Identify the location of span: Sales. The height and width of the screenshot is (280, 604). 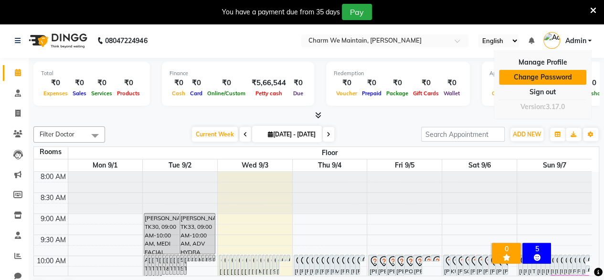
(79, 93).